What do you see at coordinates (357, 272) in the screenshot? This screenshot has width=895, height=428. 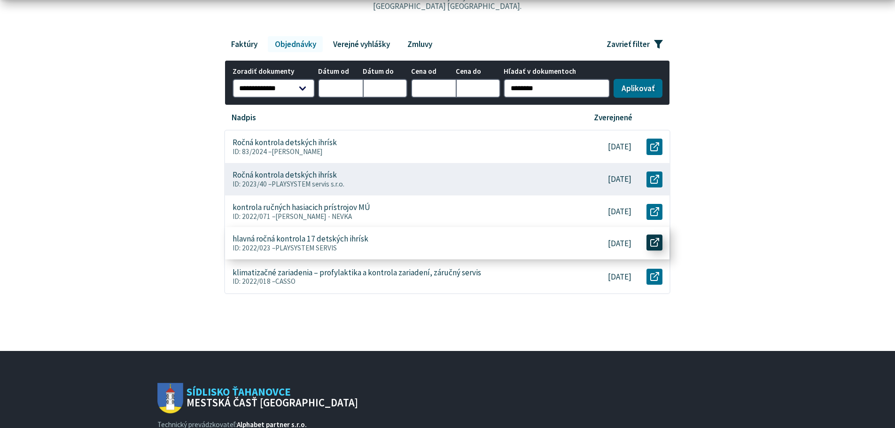 I see `p: klimatizačné zariadenia – profylaktika a kontrola zariadení, záručný servis` at bounding box center [357, 272].